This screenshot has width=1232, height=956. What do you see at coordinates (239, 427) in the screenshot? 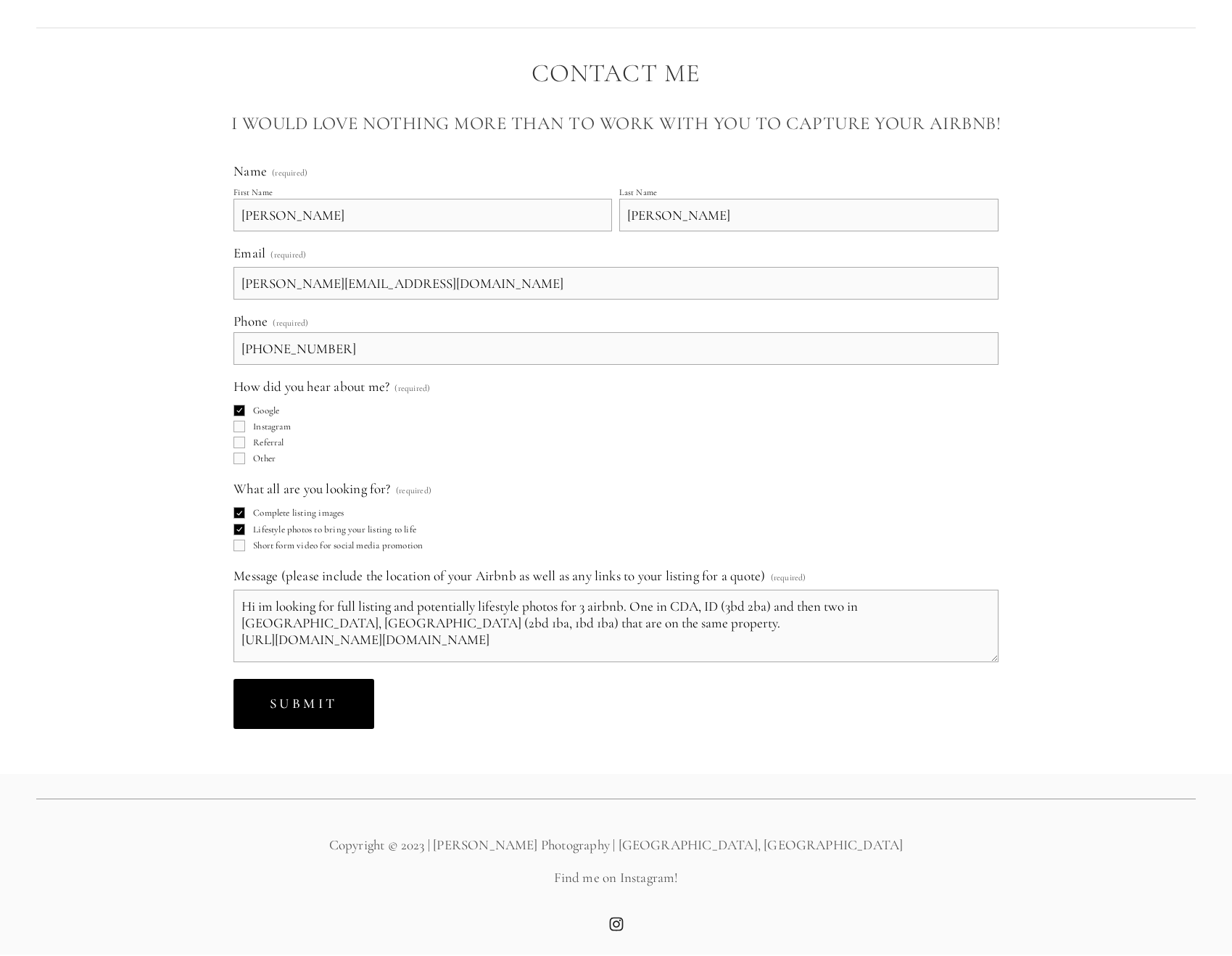
I see `input: Instagram` at bounding box center [239, 427].